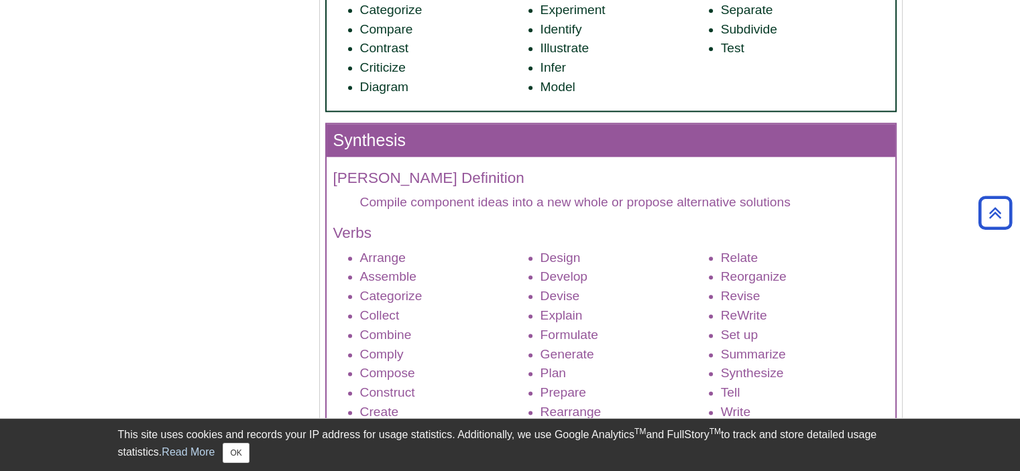 The image size is (1020, 471). I want to click on li: Comply, so click(444, 355).